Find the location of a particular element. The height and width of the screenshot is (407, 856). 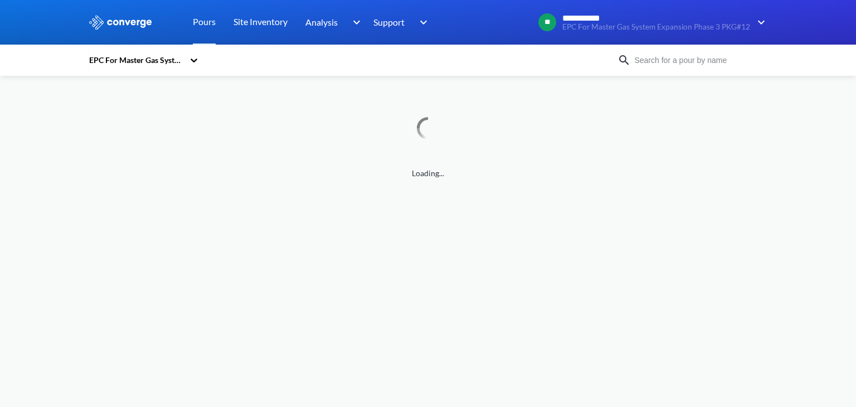

span: EPC For Master Gas System Expansion Phase 3 PKG#12 is located at coordinates (656, 27).